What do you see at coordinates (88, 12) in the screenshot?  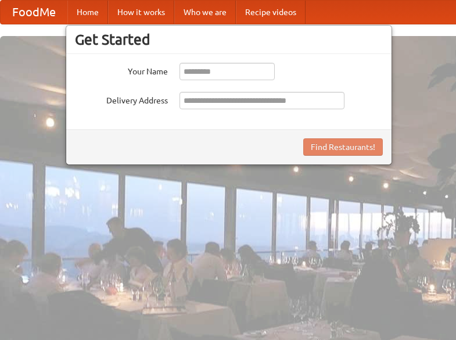 I see `a: Home` at bounding box center [88, 12].